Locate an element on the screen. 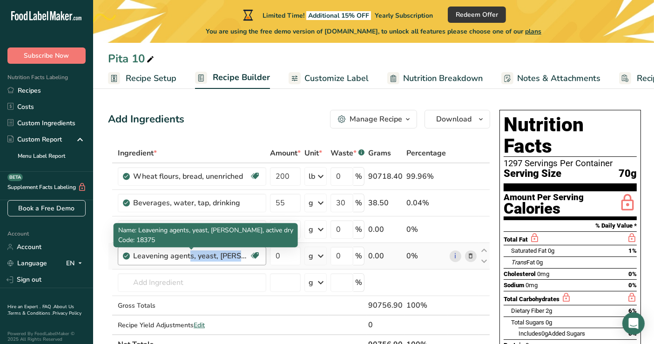 This screenshot has width=654, height=344. span: Redeem Offer is located at coordinates (477, 14).